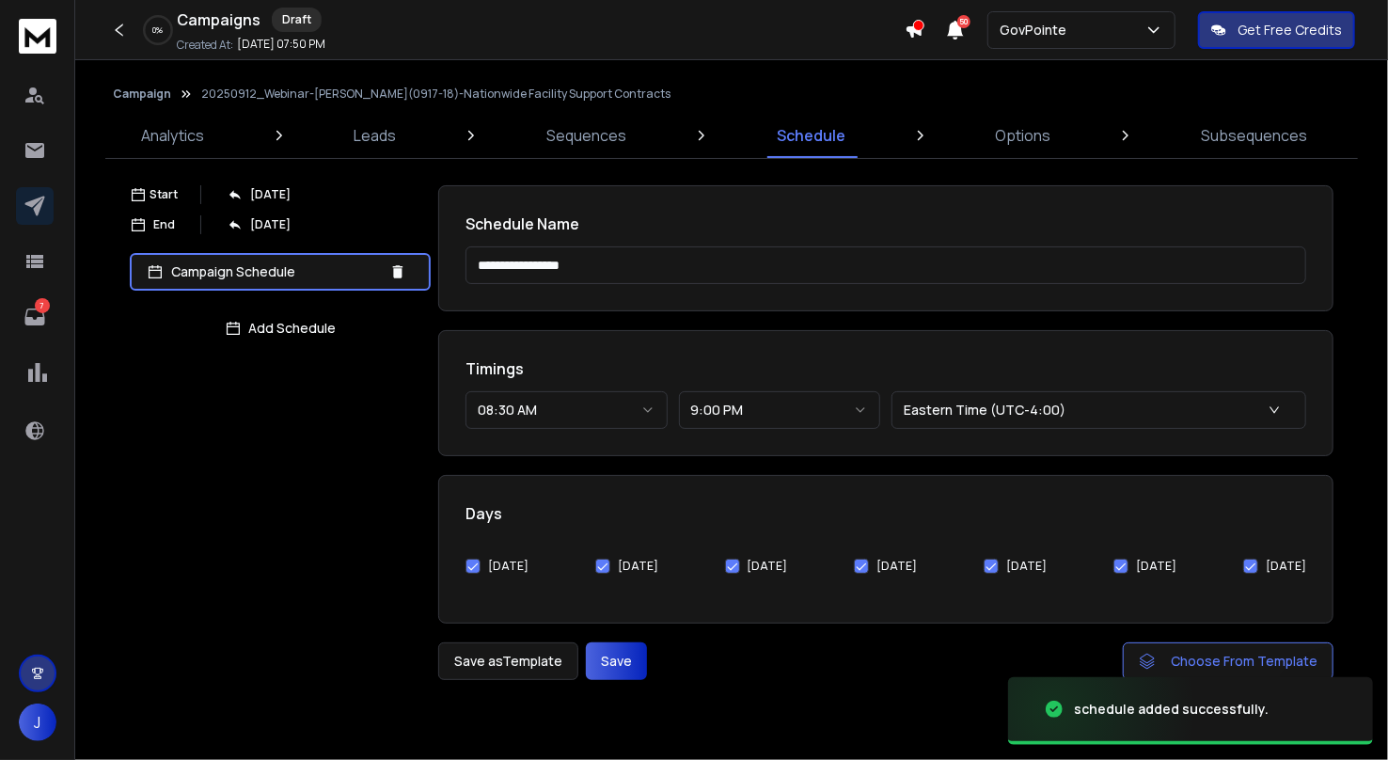 This screenshot has width=1388, height=760. I want to click on p: 0 %, so click(158, 30).